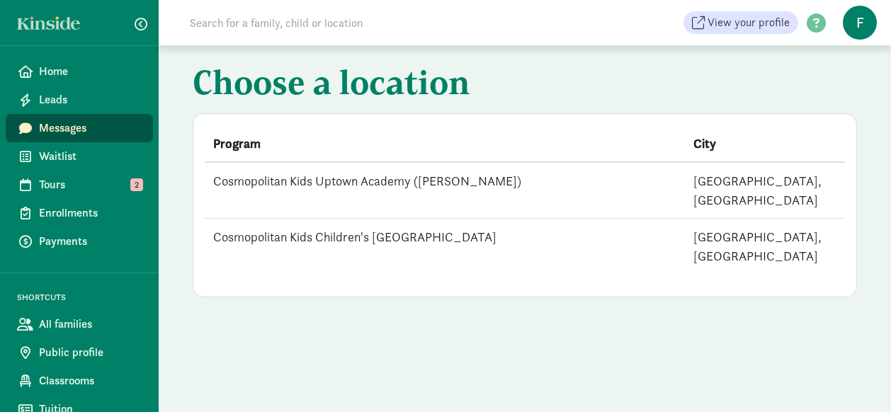 This screenshot has width=891, height=412. Describe the element at coordinates (90, 156) in the screenshot. I see `span: Waitlist` at that location.